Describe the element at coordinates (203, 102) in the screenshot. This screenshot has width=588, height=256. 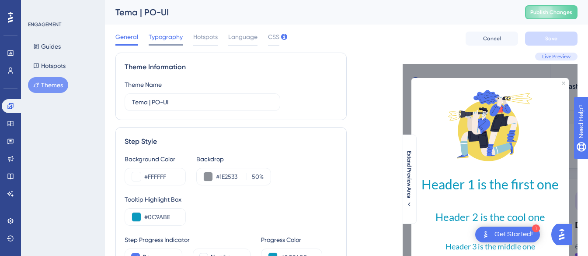
I see `input: Theme Name` at that location.